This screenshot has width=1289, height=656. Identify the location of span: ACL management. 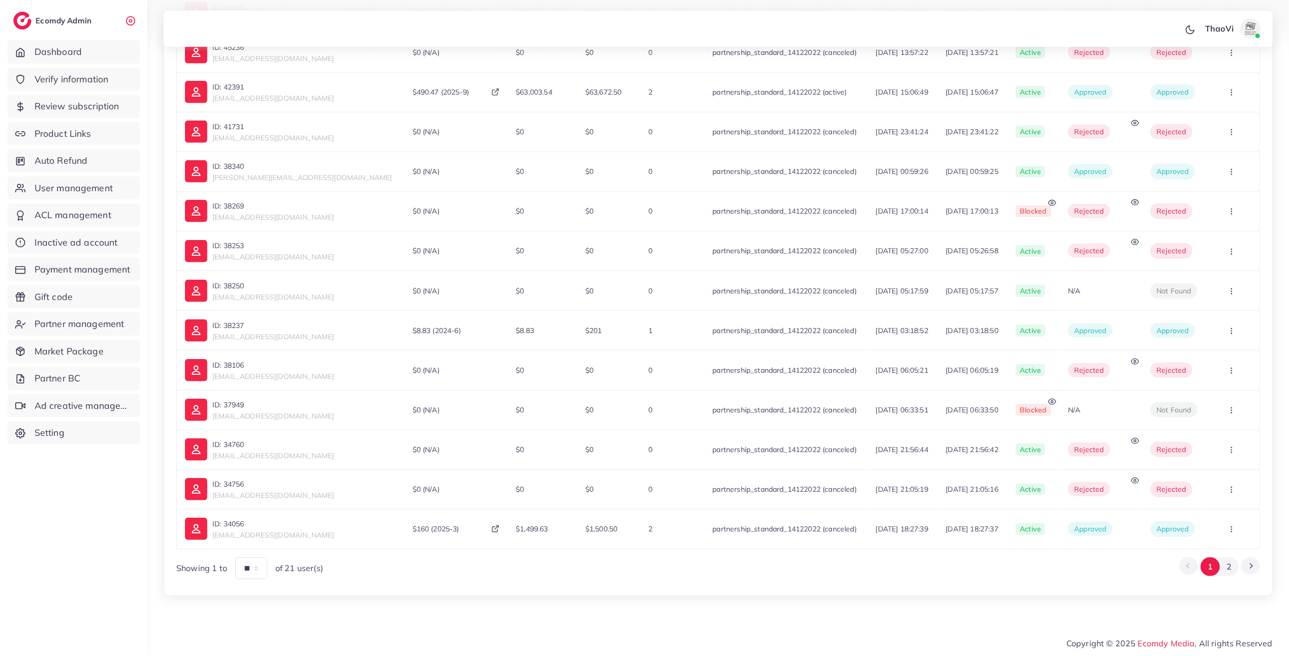
(73, 215).